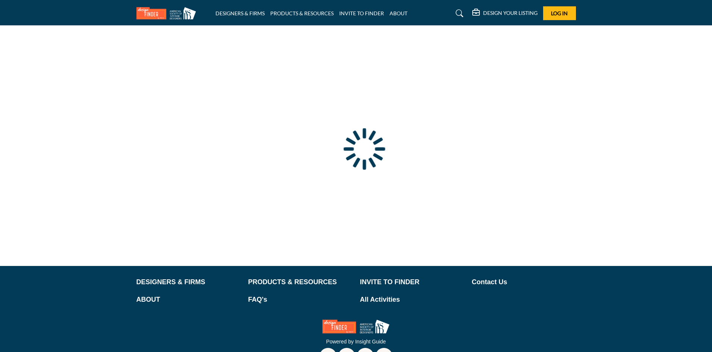  I want to click on img: Site Logo, so click(168, 13).